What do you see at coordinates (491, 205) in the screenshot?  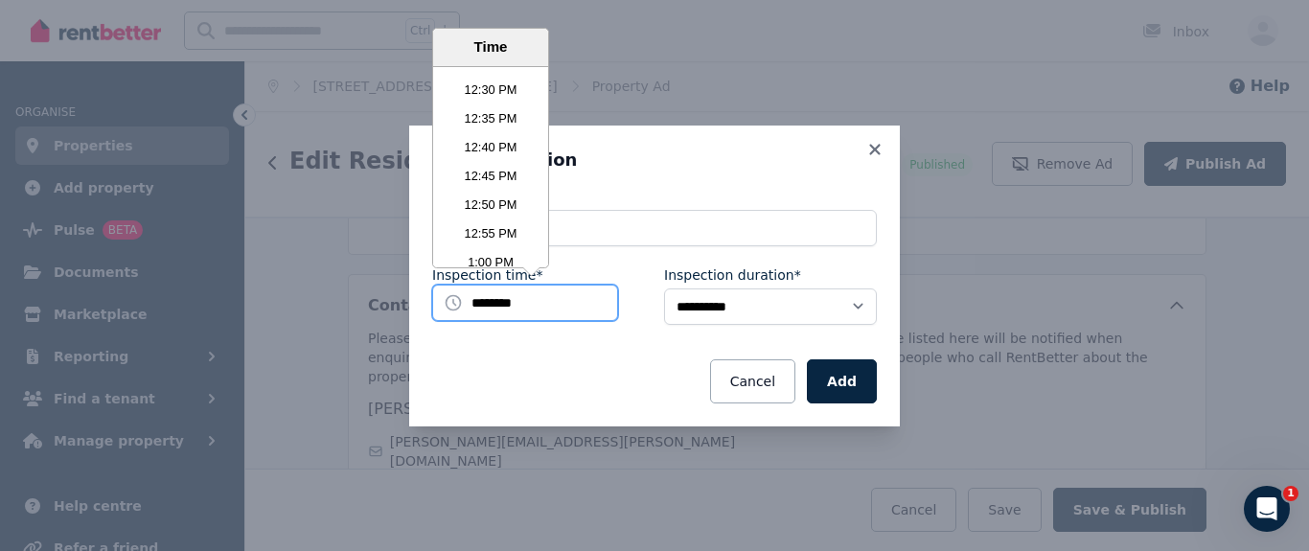 I see `li: 12:50 PM` at bounding box center [491, 205].